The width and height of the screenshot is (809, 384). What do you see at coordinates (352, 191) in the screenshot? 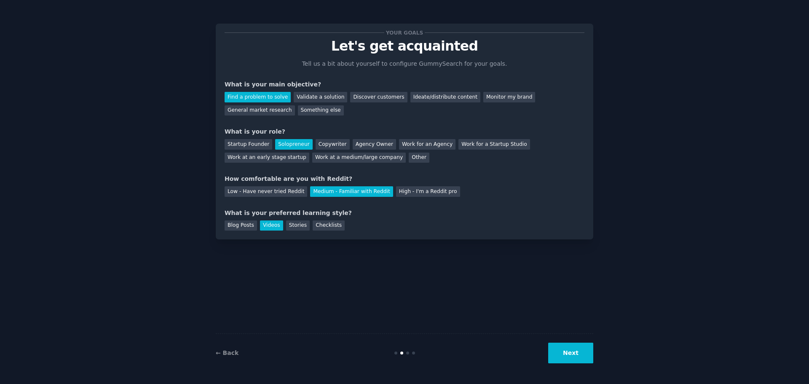
I see `div: Medium - Familiar with Reddit` at bounding box center [352, 191].